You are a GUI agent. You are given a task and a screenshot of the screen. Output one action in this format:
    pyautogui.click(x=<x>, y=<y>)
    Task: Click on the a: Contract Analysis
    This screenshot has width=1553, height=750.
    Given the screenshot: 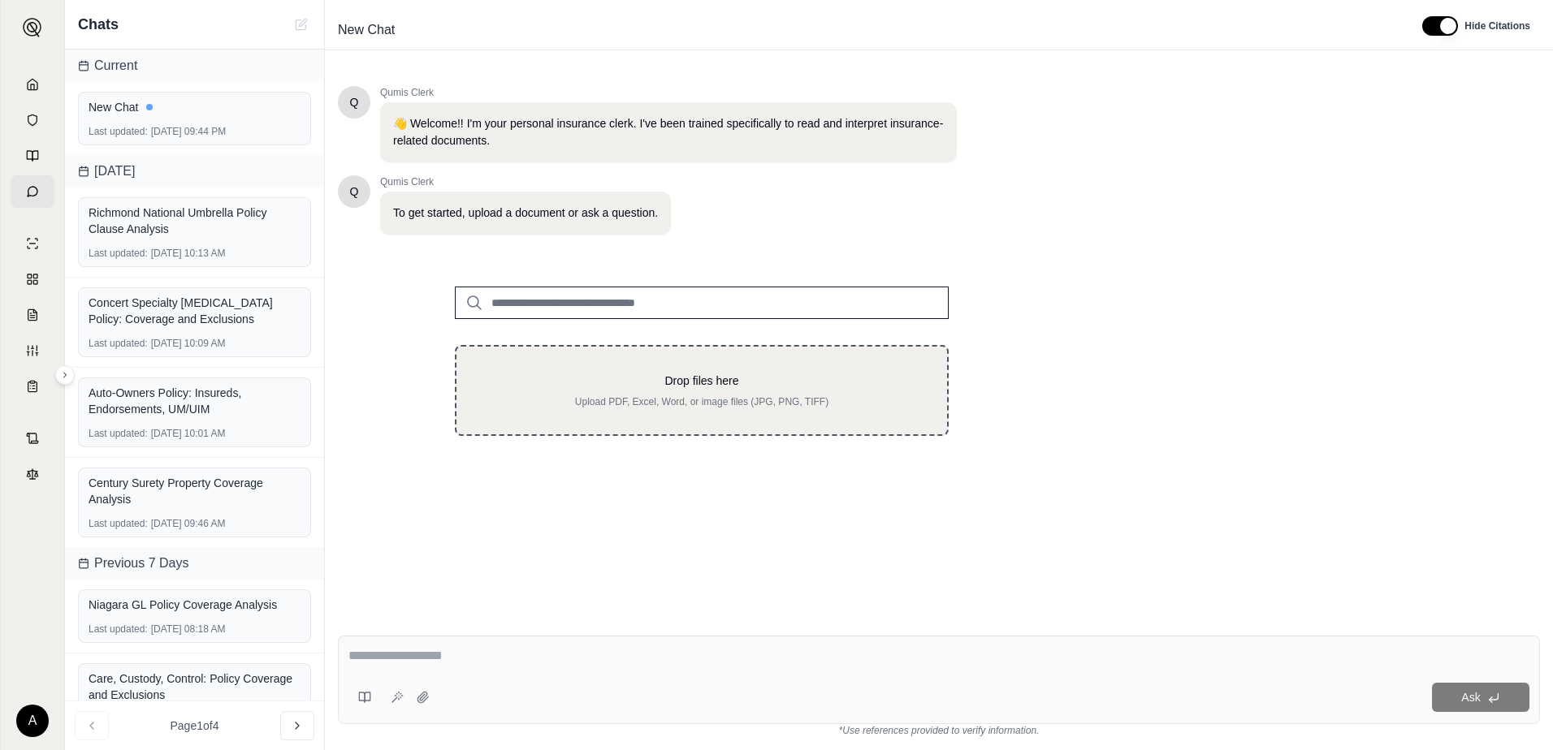 What is the action you would take?
    pyautogui.click(x=32, y=438)
    